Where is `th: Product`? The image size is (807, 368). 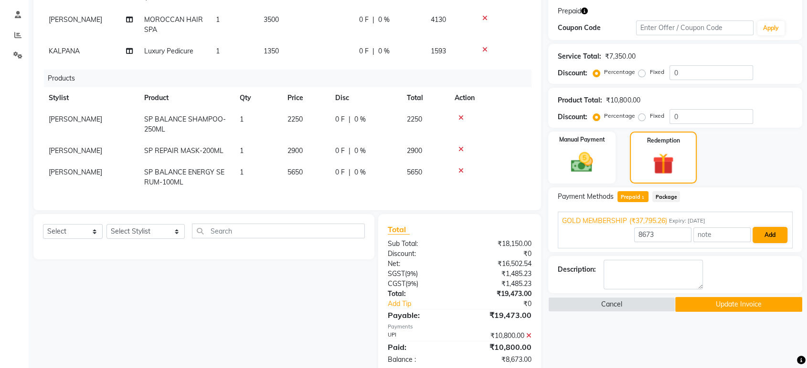
th: Product is located at coordinates (186, 98).